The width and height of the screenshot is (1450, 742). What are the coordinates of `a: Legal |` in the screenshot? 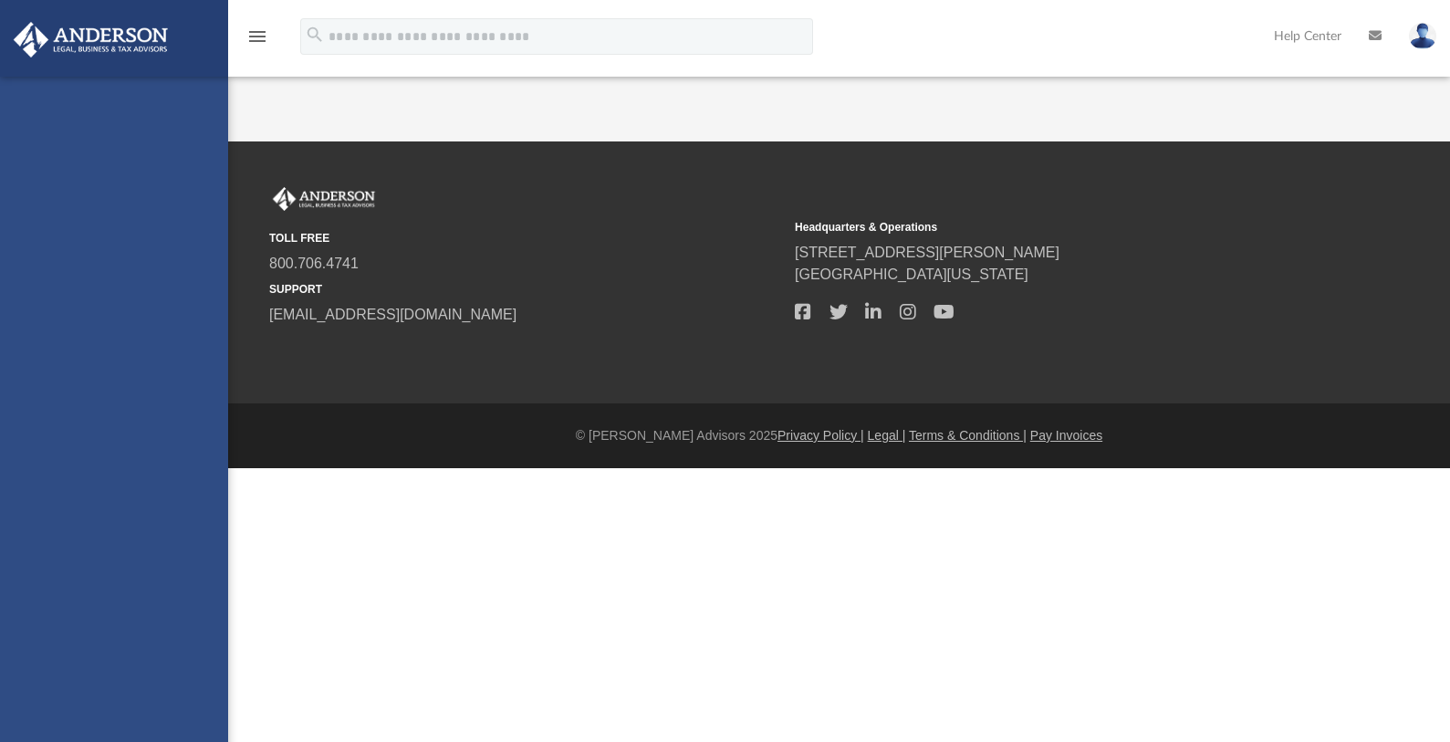 It's located at (887, 435).